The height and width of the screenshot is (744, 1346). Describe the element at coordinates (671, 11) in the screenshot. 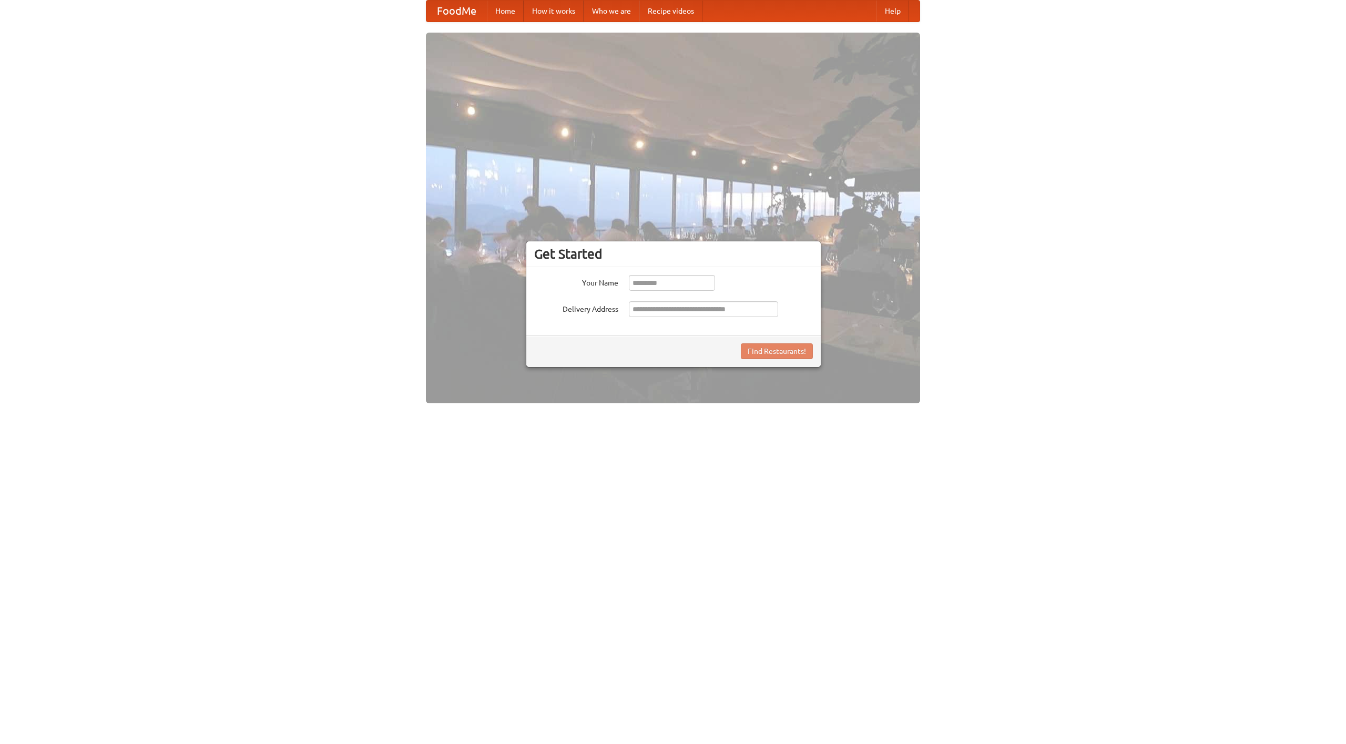

I see `a: Recipe videos` at that location.